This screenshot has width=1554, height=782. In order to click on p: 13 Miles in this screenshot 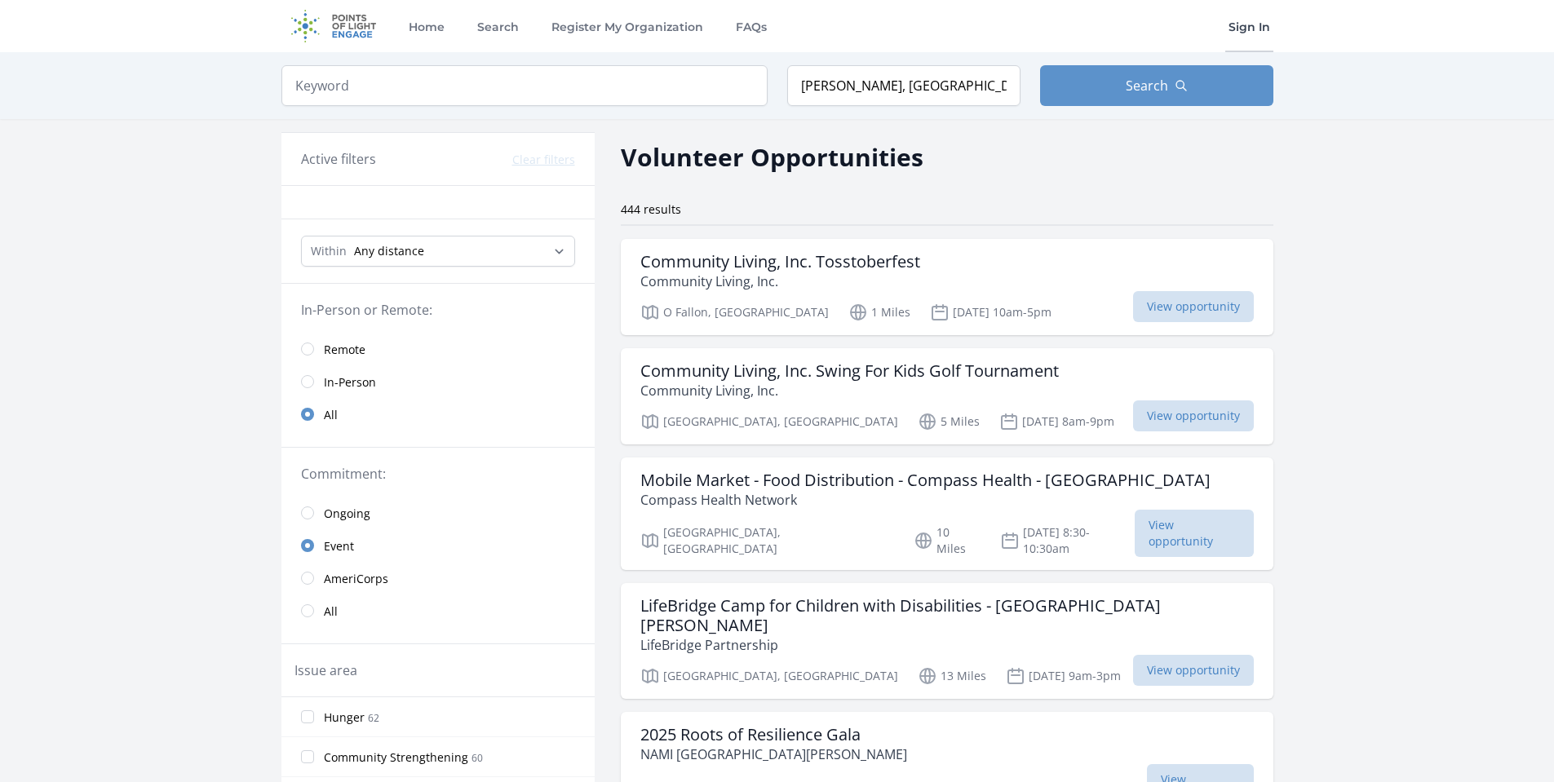, I will do `click(952, 676)`.